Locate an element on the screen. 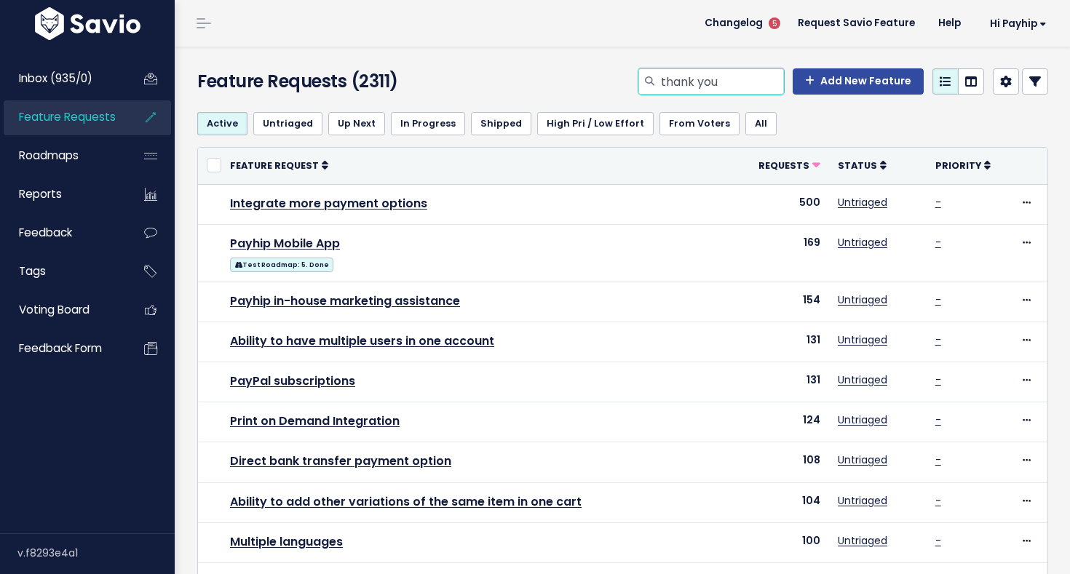  a: High Pri / Low Effort is located at coordinates (596, 124).